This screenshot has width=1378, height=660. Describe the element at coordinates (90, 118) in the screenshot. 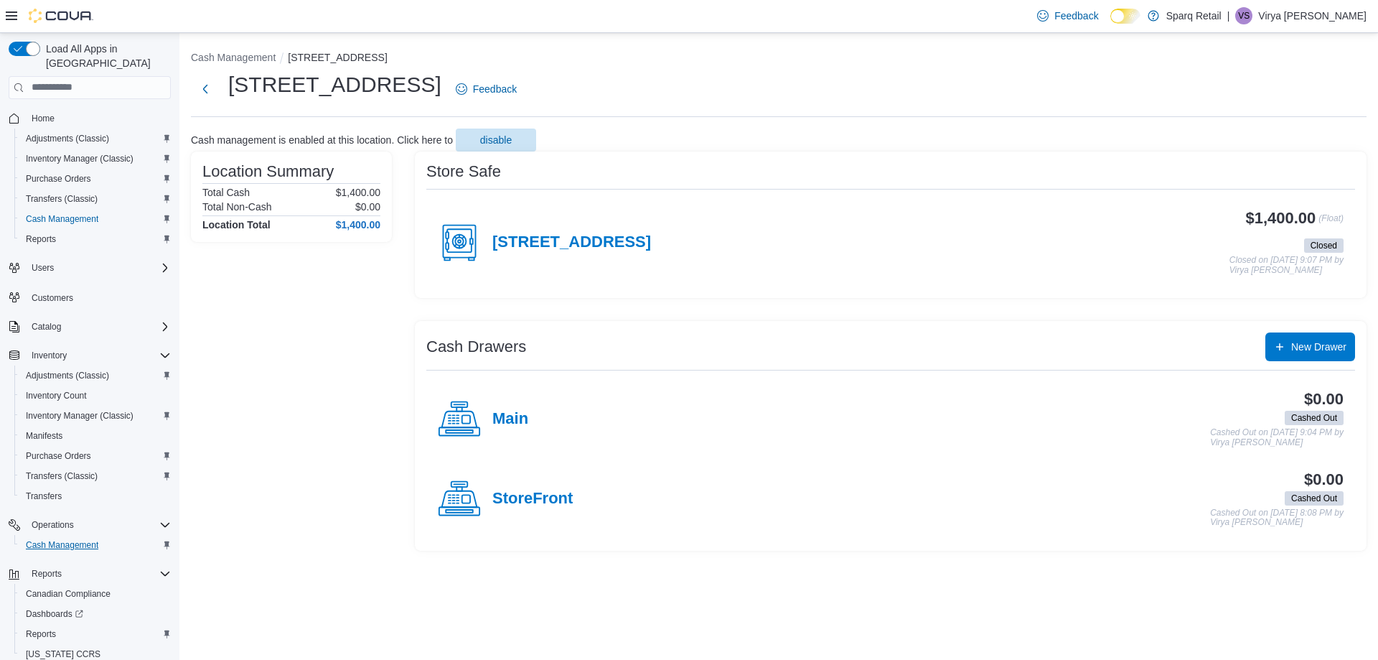

I see `button: Home` at that location.